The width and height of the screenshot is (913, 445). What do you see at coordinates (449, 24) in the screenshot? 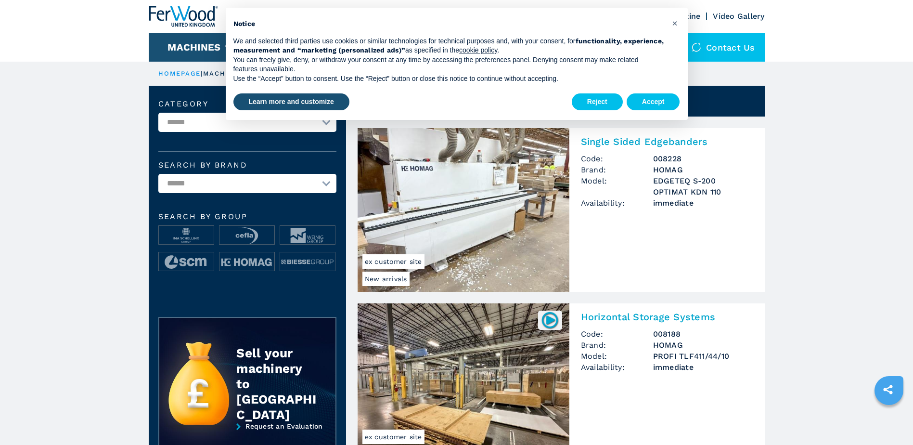
I see `h2: Notice` at bounding box center [449, 24].